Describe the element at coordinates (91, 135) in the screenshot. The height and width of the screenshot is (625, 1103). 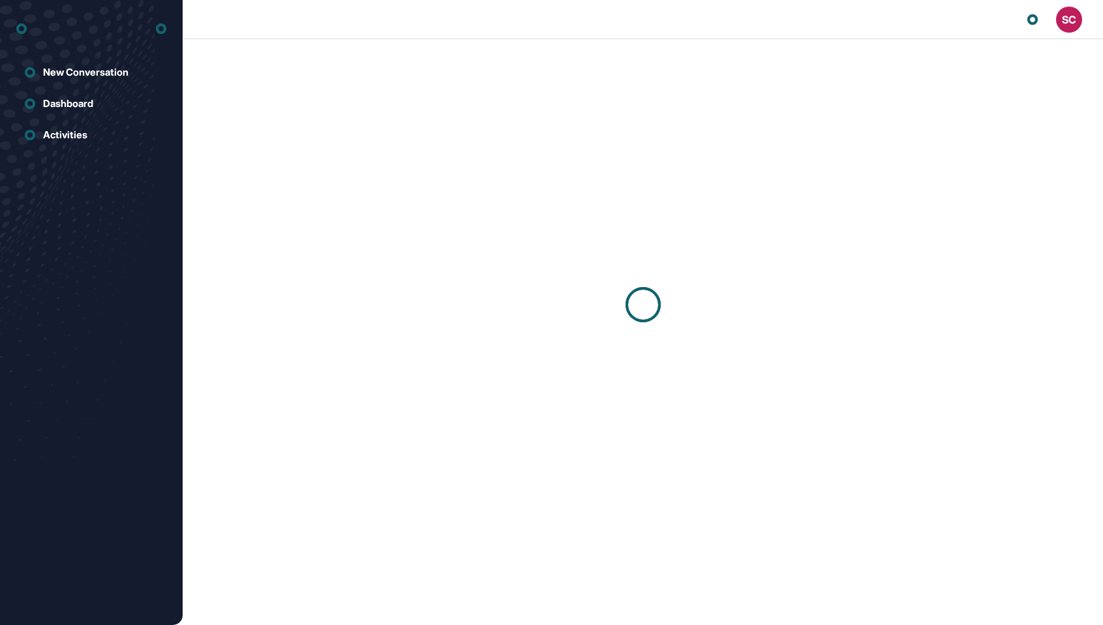
I see `a: Activities` at that location.